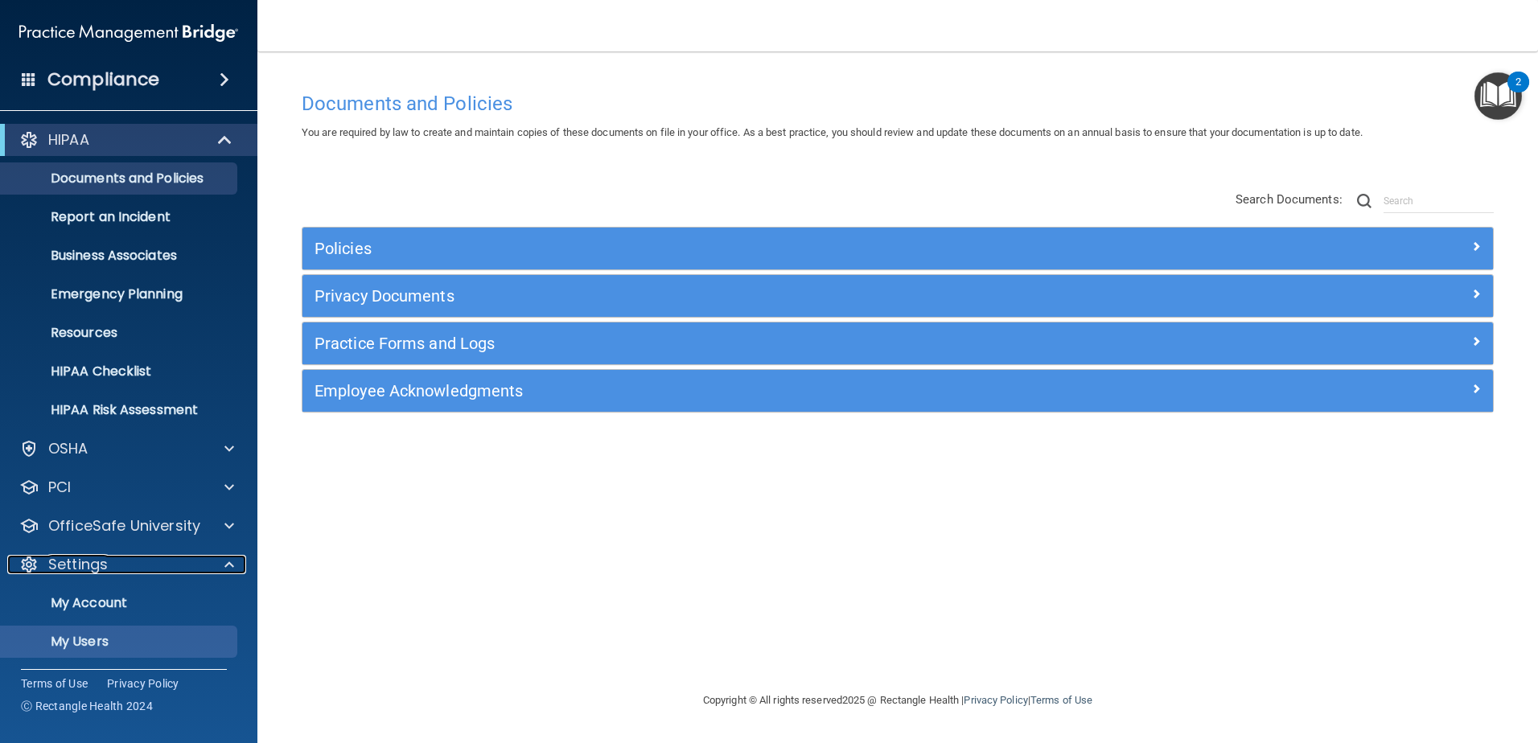  Describe the element at coordinates (1439, 201) in the screenshot. I see `input: Search` at that location.